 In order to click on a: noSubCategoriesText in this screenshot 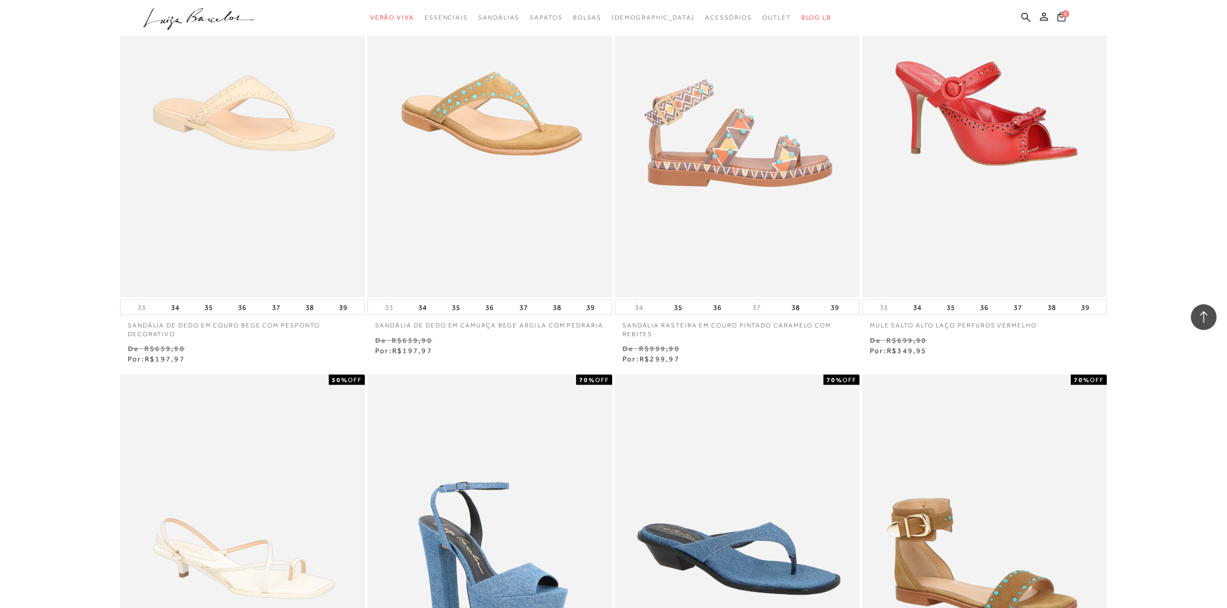, I will do `click(653, 18)`.